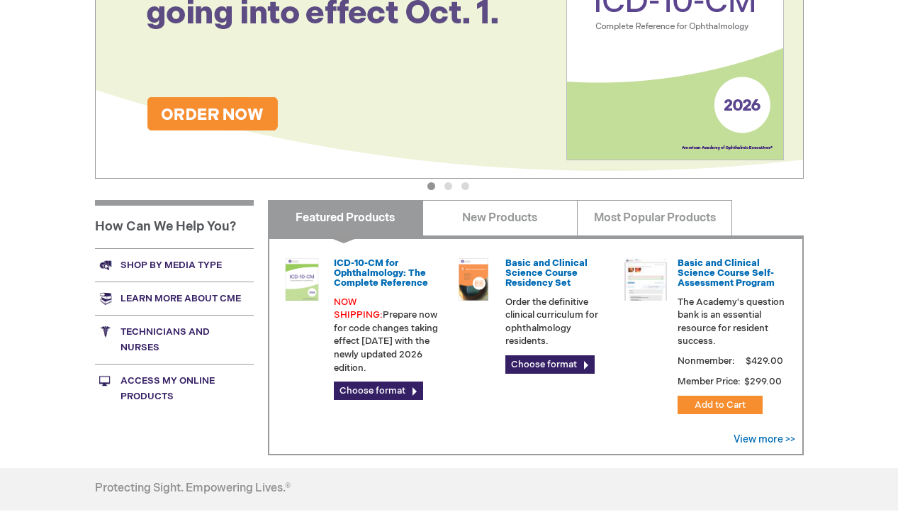  I want to click on h4: Protecting Sight. Empowering Lives.®, so click(193, 488).